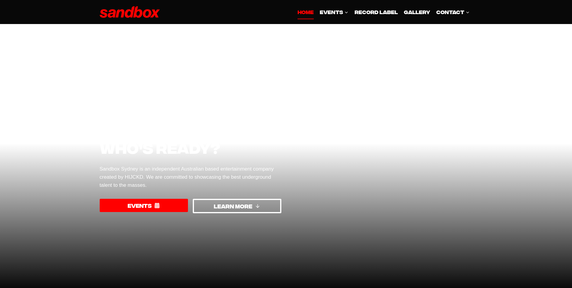 The width and height of the screenshot is (572, 288). Describe the element at coordinates (383, 12) in the screenshot. I see `nav: Primary Navigation` at that location.